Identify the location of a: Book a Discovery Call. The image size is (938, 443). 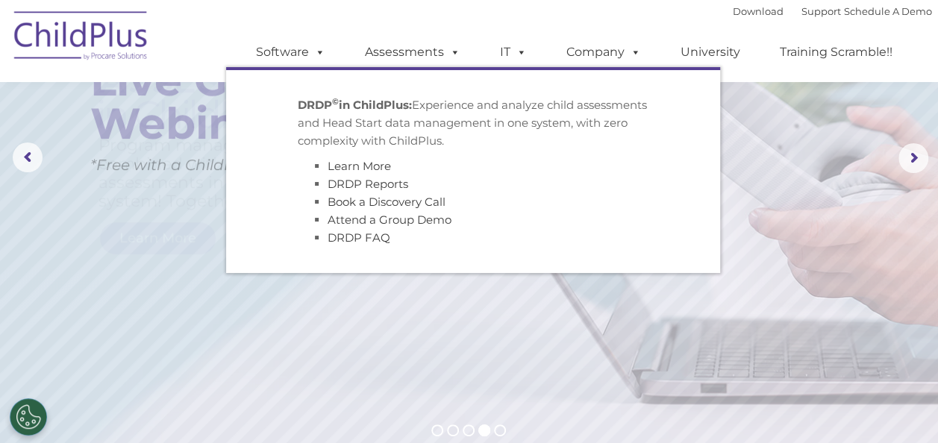
(386, 201).